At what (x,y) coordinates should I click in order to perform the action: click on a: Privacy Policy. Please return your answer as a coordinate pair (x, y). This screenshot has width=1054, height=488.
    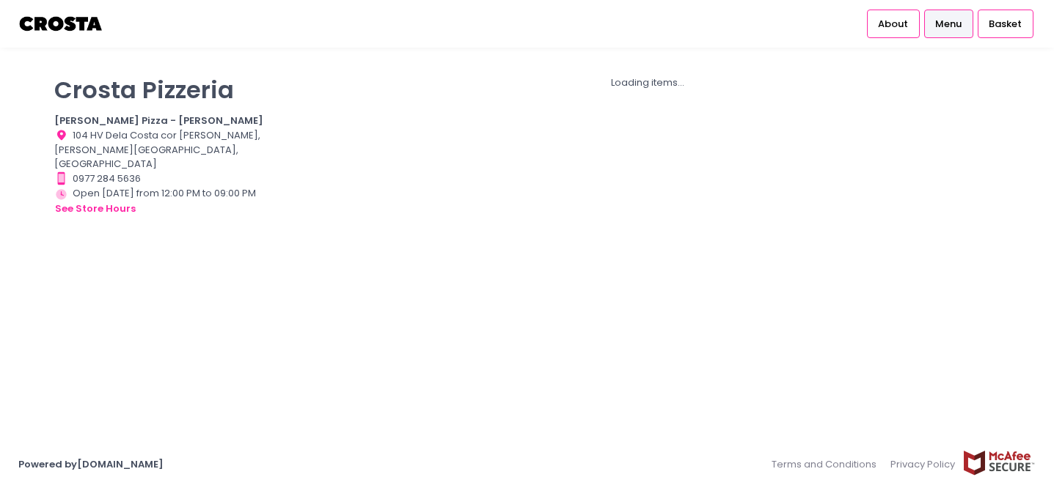
    Looking at the image, I should click on (923, 464).